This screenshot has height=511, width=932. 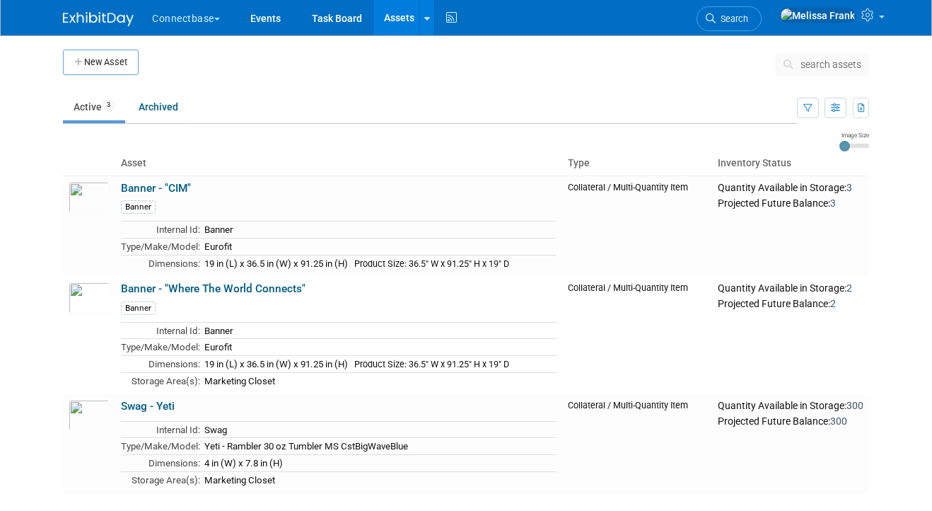 What do you see at coordinates (637, 163) in the screenshot?
I see `th: Type` at bounding box center [637, 163].